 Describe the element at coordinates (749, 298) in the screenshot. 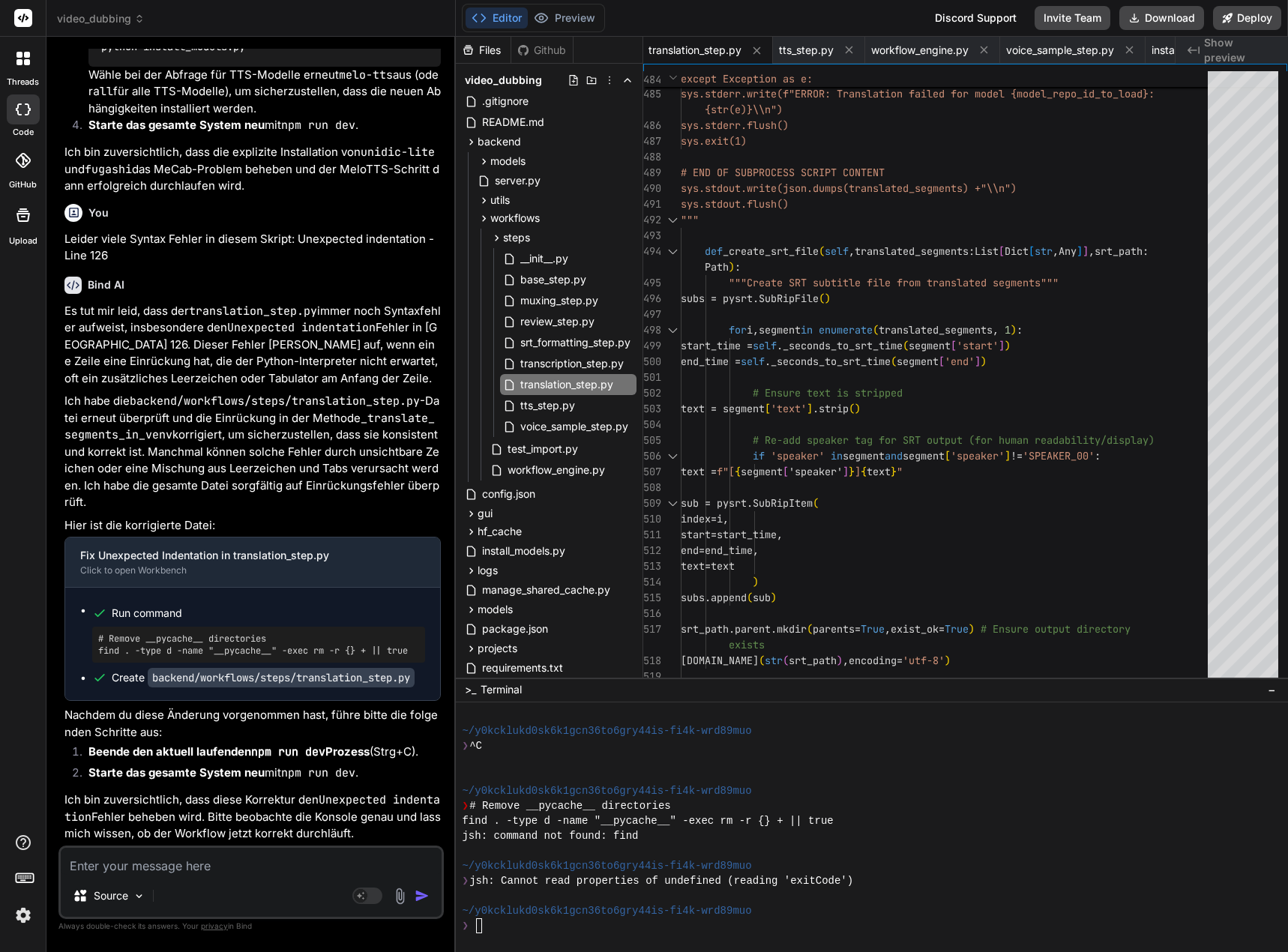

I see `span: subs = pysrt.SubRipFile` at that location.